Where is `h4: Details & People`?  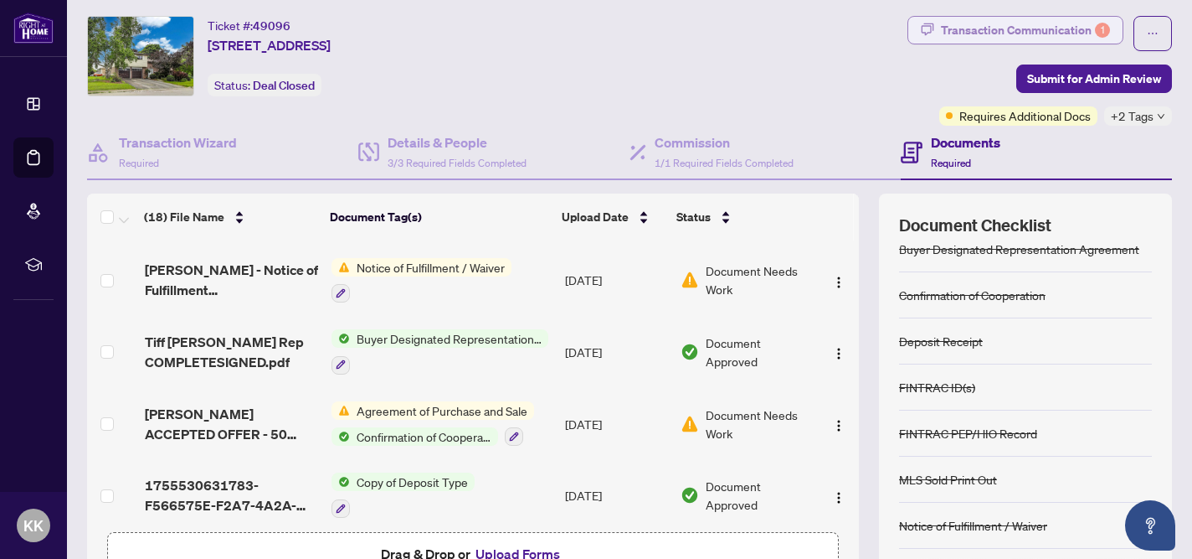 h4: Details & People is located at coordinates (457, 142).